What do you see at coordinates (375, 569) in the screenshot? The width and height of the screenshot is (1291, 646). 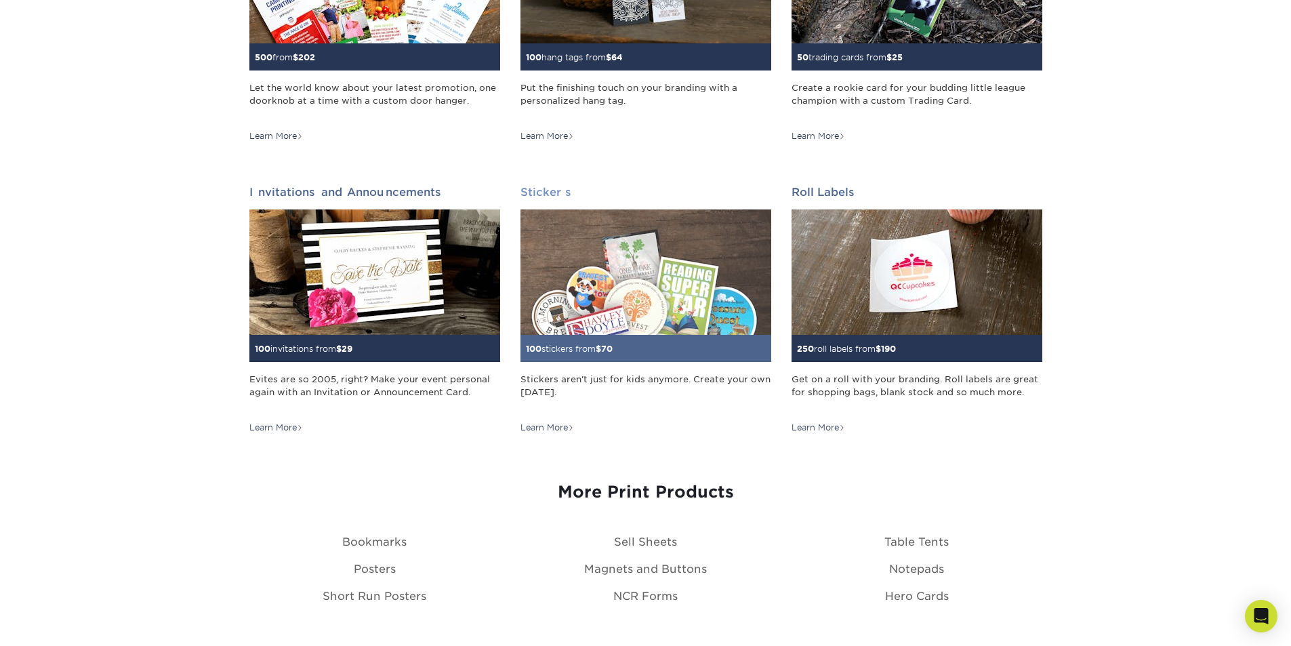 I see `a: Posters` at bounding box center [375, 569].